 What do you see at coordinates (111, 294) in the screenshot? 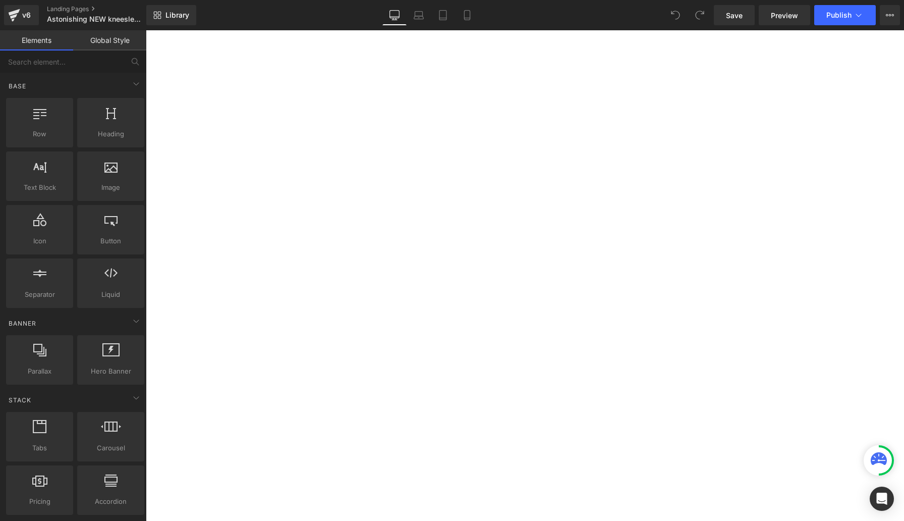
I see `span: Liquid` at bounding box center [111, 294].